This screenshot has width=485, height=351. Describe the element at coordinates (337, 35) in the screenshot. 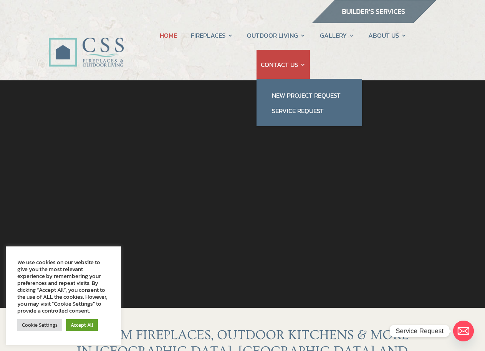

I see `a: GALLERY` at that location.